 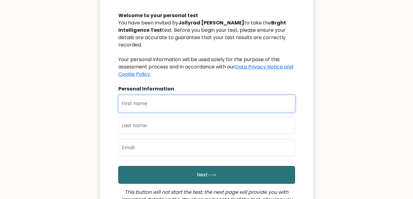 What do you see at coordinates (207, 175) in the screenshot?
I see `button: Next` at bounding box center [207, 175].